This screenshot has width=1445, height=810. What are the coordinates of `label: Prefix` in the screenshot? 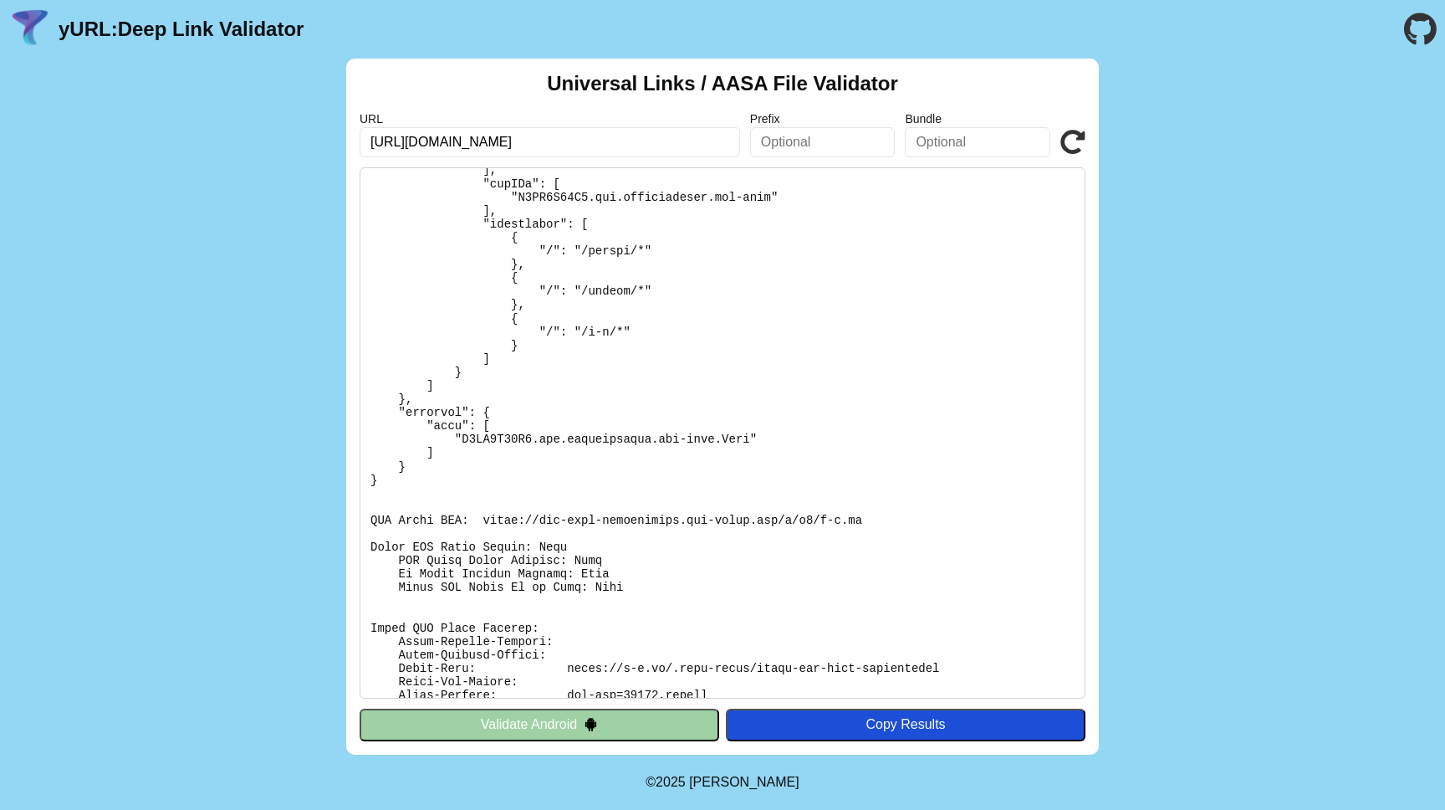 It's located at (823, 119).